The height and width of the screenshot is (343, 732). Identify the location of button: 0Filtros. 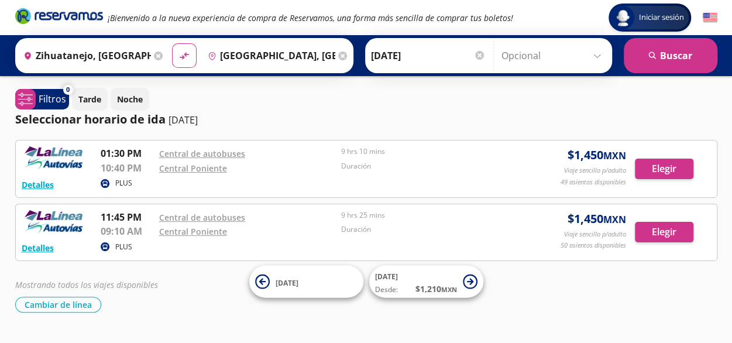
(42, 99).